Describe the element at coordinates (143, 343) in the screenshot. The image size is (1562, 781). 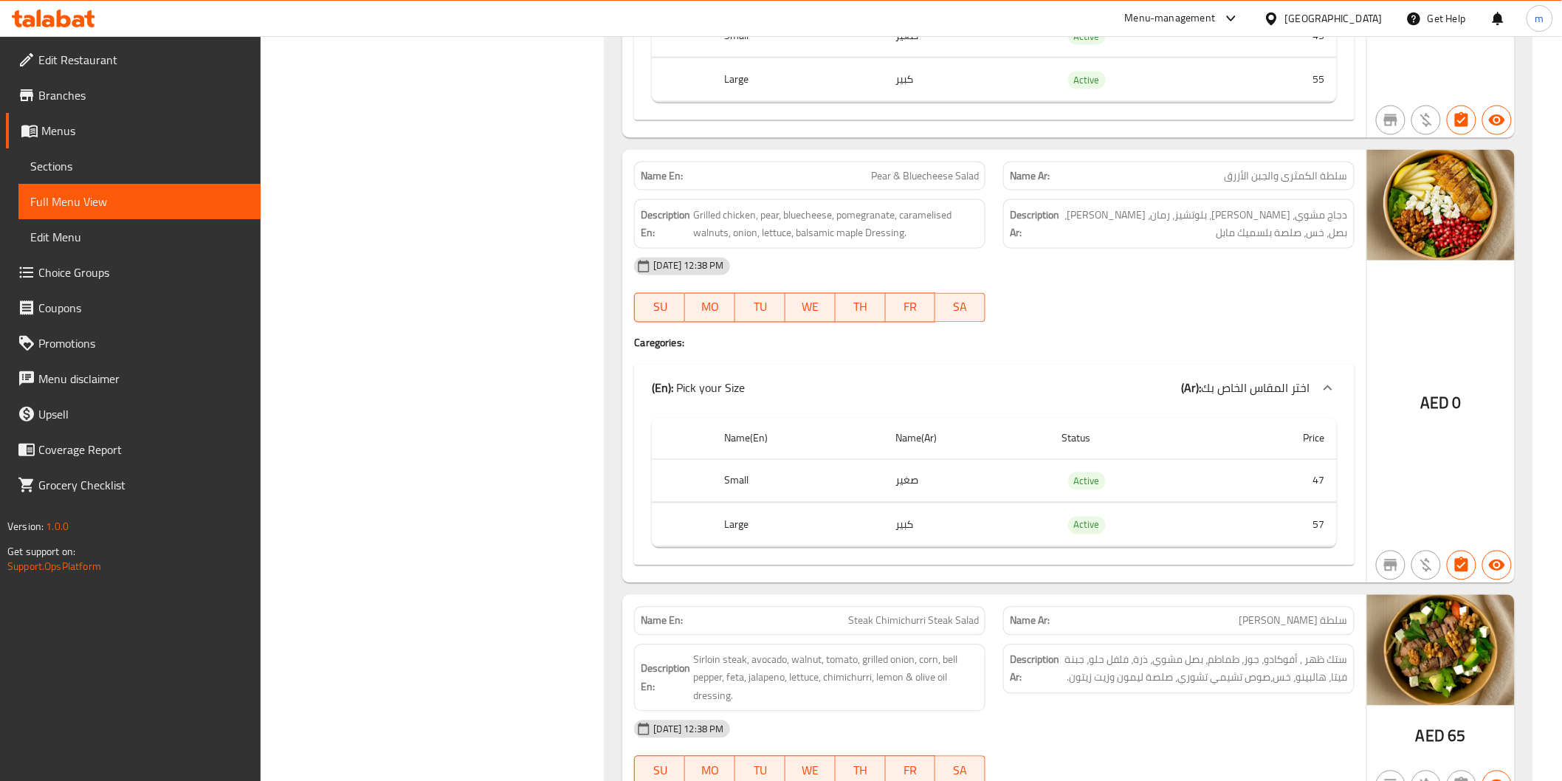
I see `span: Promotions` at that location.